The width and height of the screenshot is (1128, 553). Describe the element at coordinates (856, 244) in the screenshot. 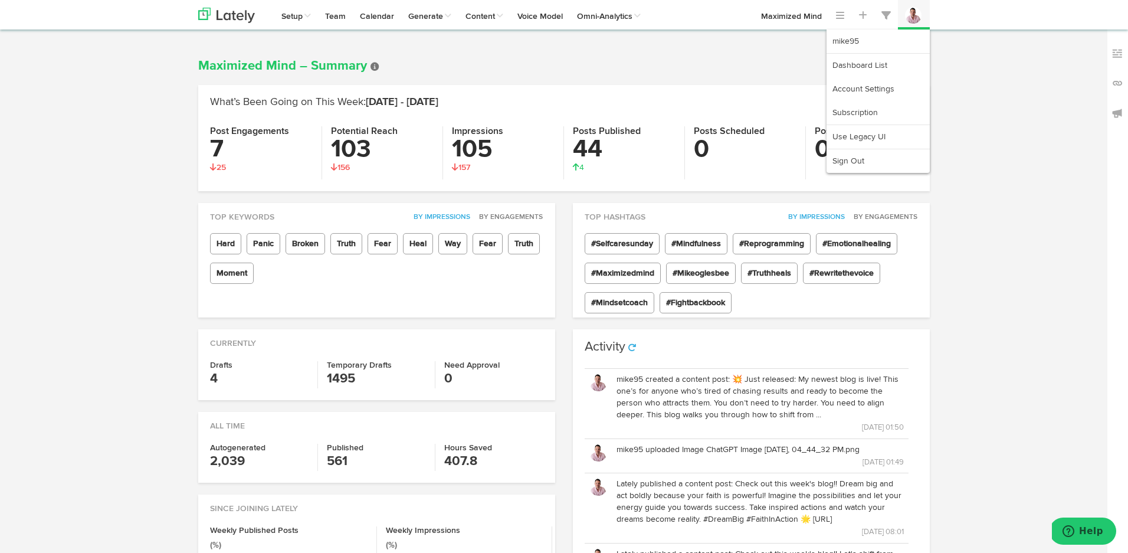

I see `span: #Emotionalhealing` at that location.